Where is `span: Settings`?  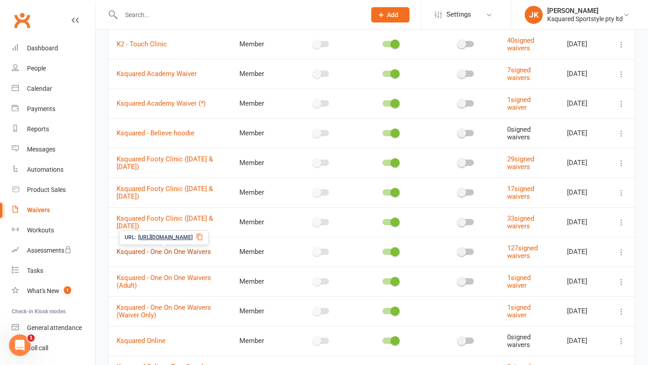 span: Settings is located at coordinates (458, 14).